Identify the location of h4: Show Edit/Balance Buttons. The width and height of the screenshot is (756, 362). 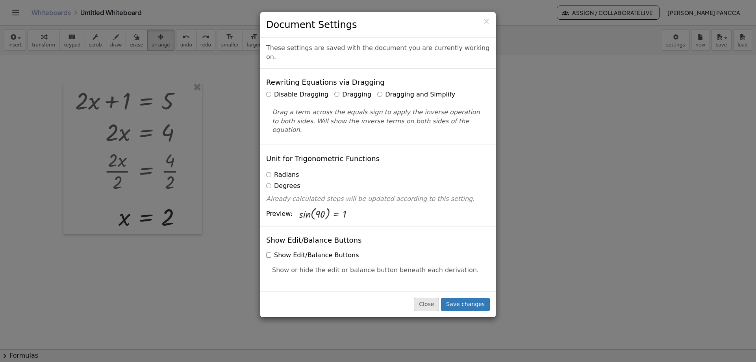
(314, 240).